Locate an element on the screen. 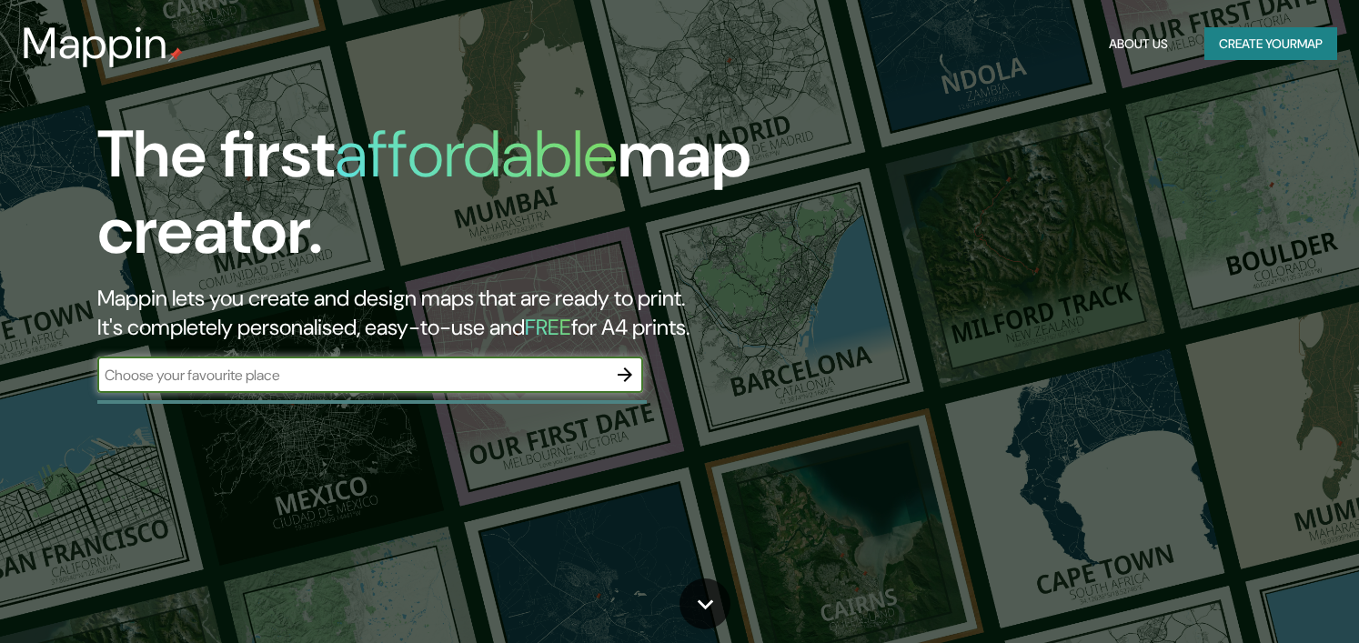  h5: FREE is located at coordinates (547, 326).